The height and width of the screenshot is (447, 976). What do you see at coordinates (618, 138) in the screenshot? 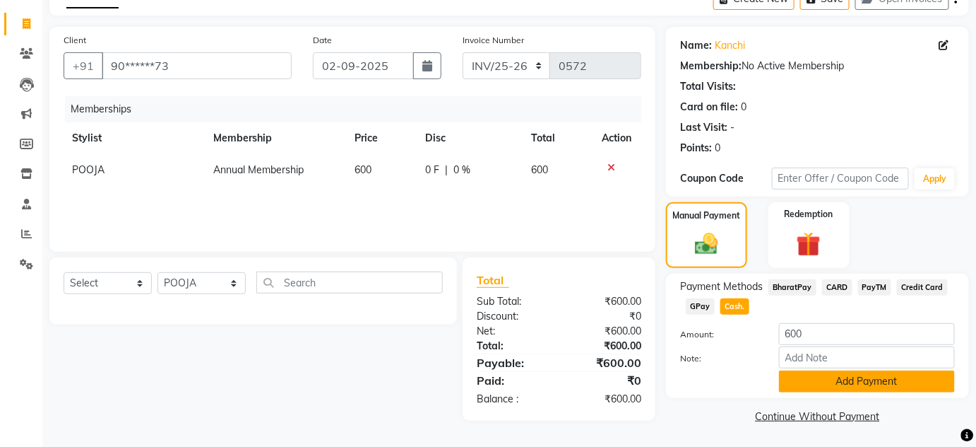
I see `th: Action` at bounding box center [618, 138].